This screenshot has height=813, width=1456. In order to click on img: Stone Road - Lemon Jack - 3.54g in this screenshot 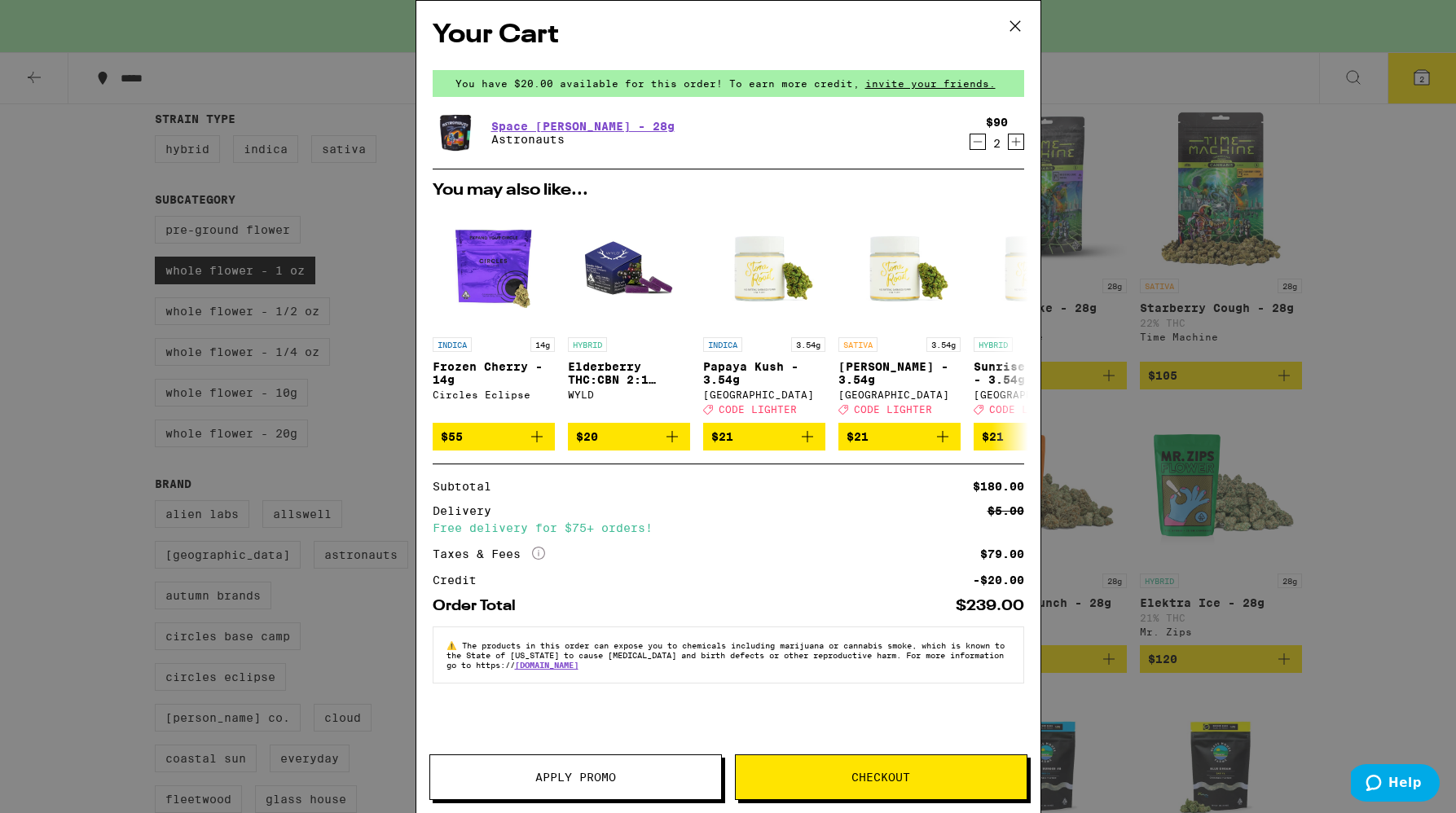, I will do `click(900, 268)`.